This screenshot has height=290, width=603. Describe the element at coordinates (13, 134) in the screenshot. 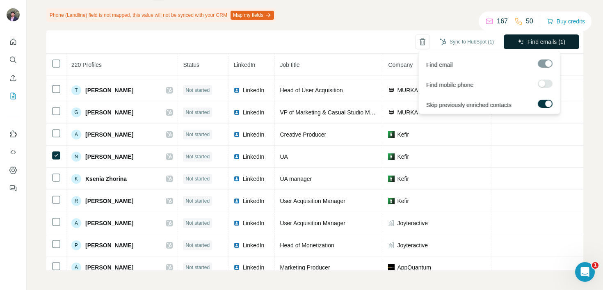

I see `button: Use Surfe on LinkedIn` at that location.